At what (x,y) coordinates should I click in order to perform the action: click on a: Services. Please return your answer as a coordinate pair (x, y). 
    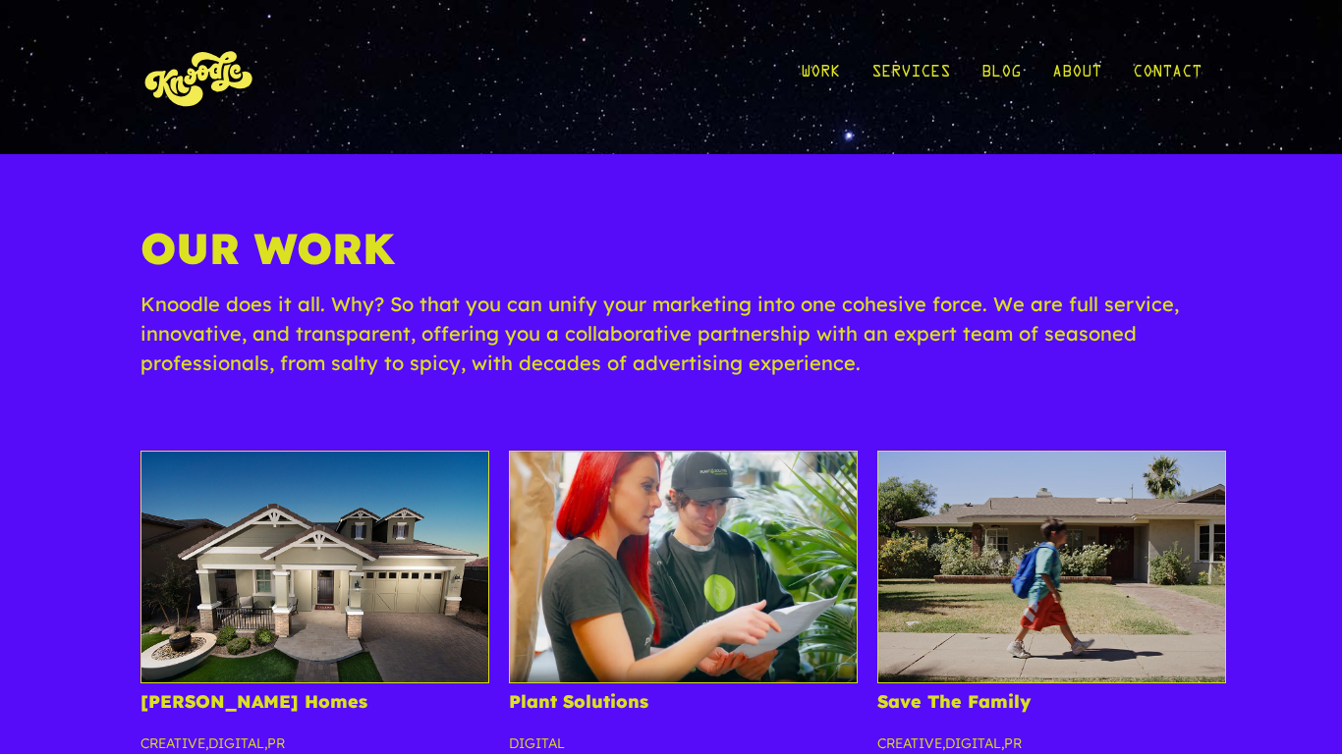
    Looking at the image, I should click on (910, 77).